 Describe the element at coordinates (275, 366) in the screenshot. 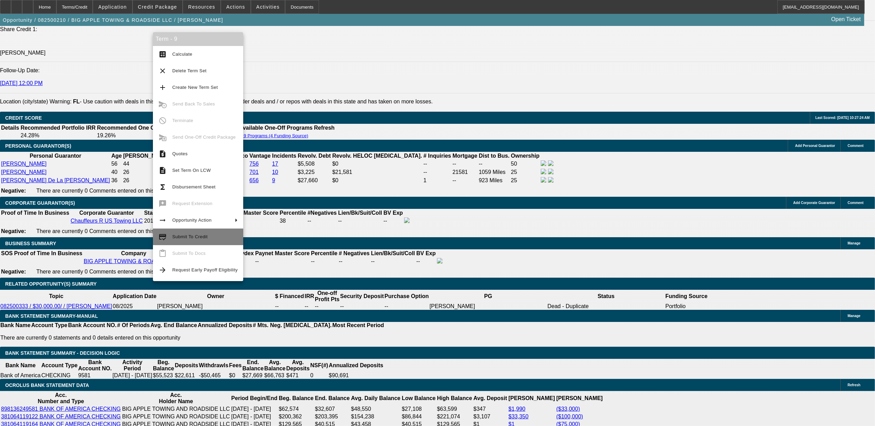

I see `th: Avg. Balance` at that location.